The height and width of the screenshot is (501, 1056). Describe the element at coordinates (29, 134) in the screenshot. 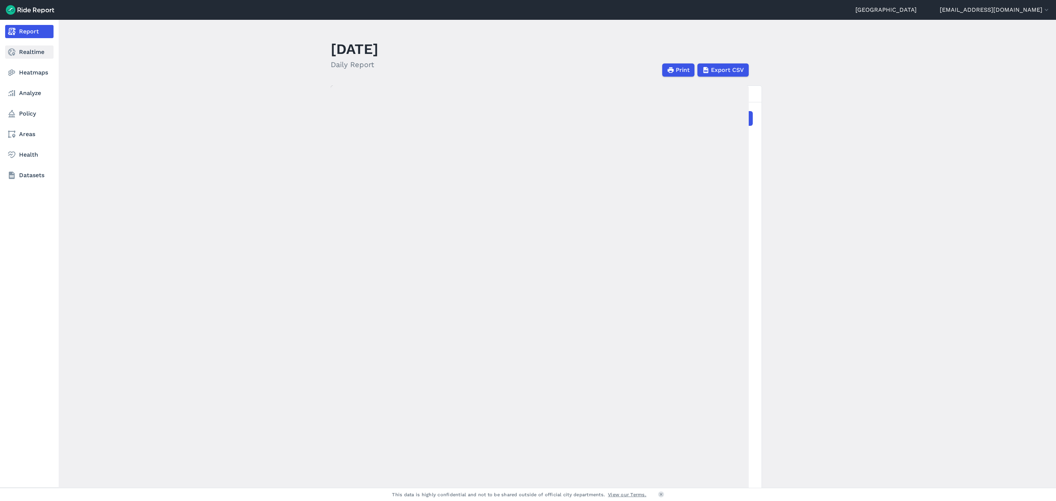

I see `a: Areas` at that location.